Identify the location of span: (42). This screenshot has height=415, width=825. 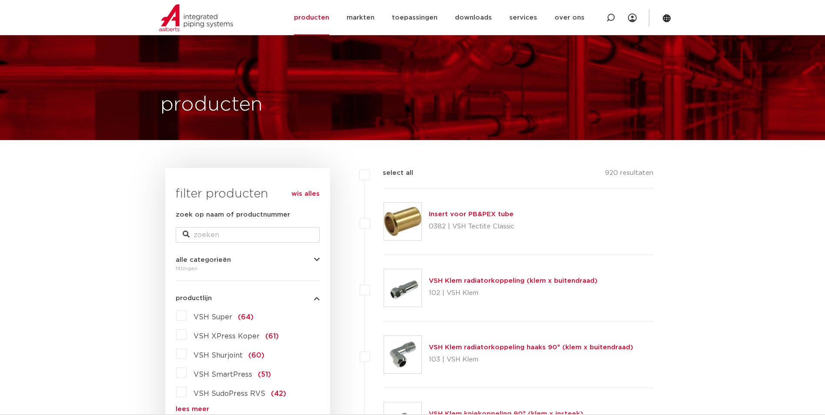
(278, 394).